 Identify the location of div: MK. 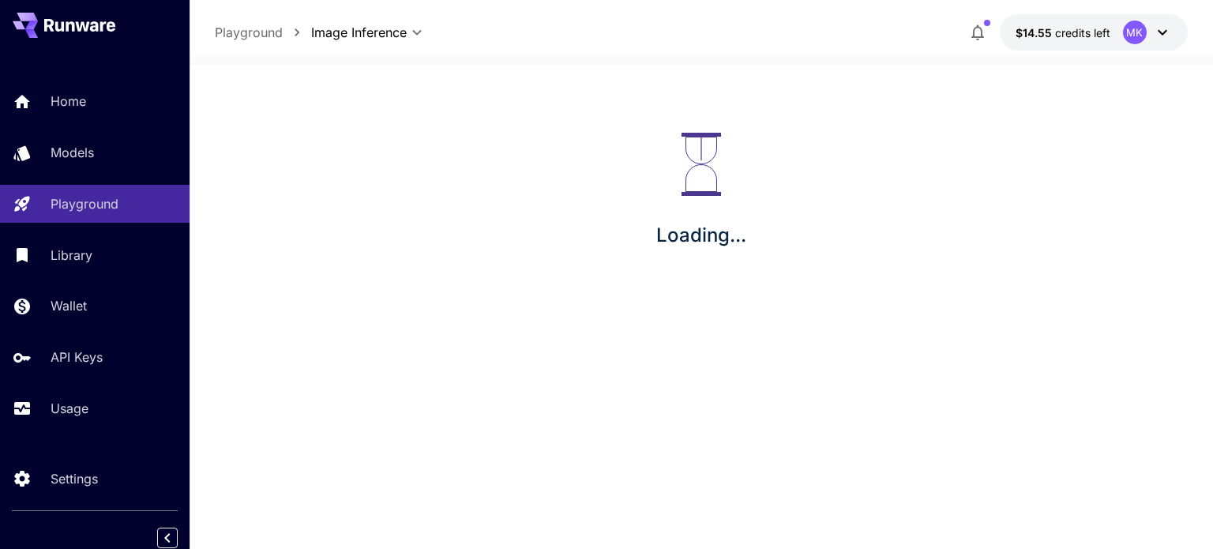
(1135, 32).